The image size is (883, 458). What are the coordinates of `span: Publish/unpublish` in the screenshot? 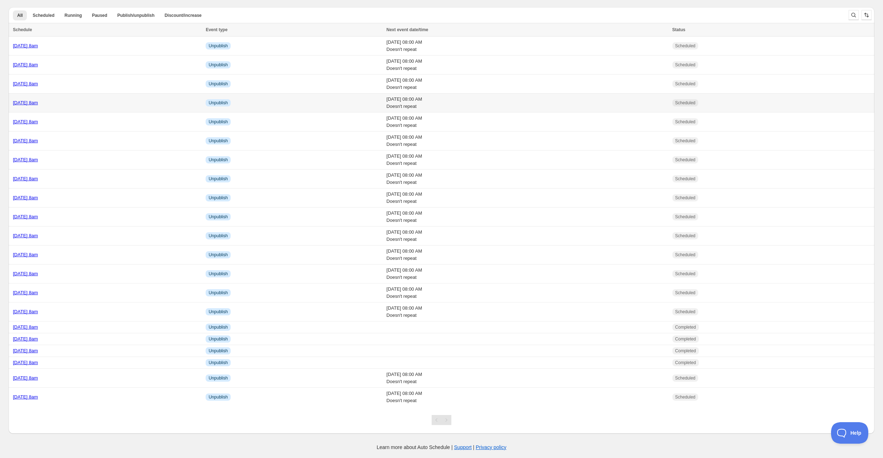 It's located at (136, 15).